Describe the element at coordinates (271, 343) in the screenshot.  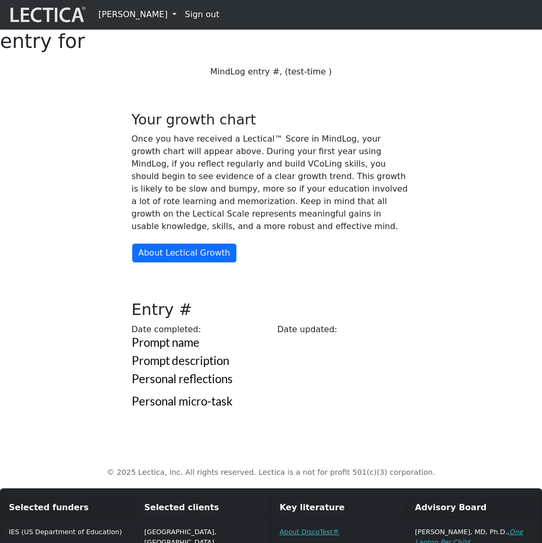
I see `h3: Prompt name` at that location.